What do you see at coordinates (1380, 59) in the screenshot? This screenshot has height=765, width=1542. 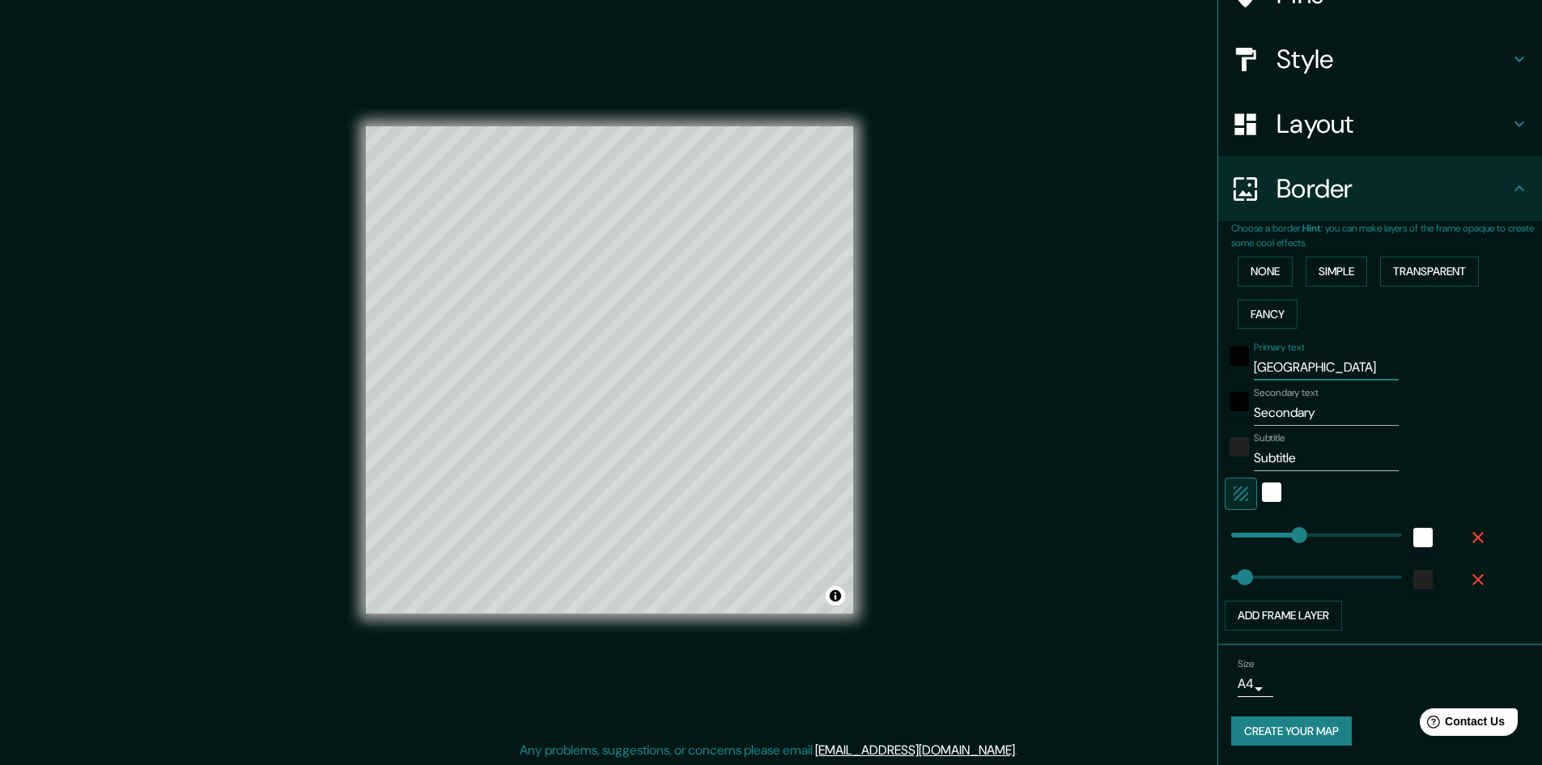 I see `div: Style` at bounding box center [1380, 59].